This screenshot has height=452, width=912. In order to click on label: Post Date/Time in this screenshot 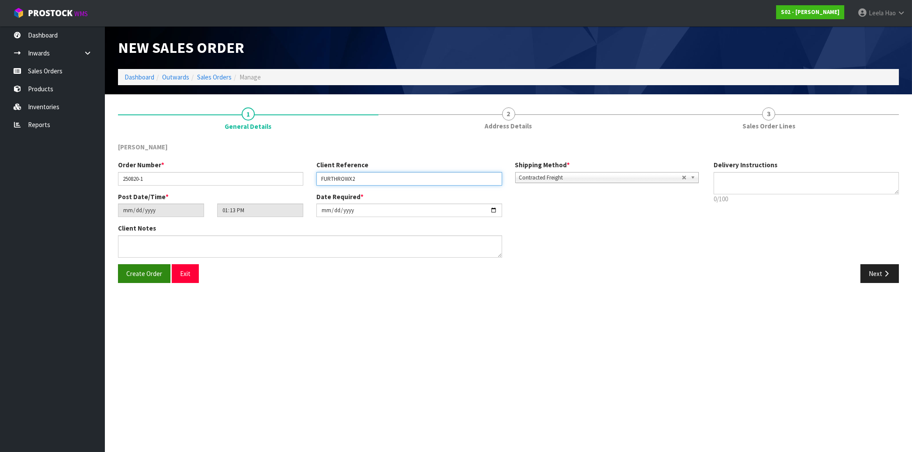, I will do `click(143, 197)`.